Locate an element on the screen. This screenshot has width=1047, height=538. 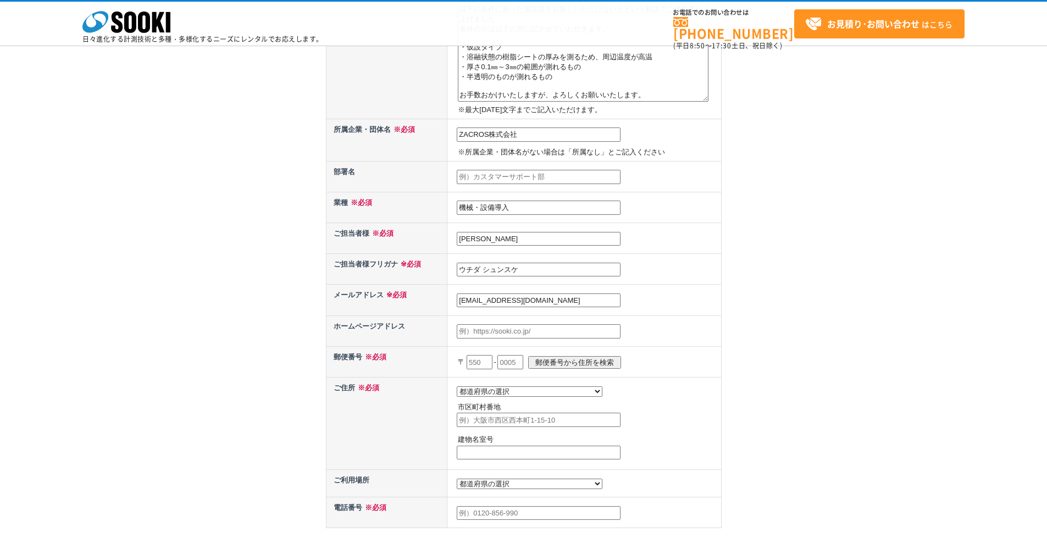
th: 業種 is located at coordinates (386, 207).